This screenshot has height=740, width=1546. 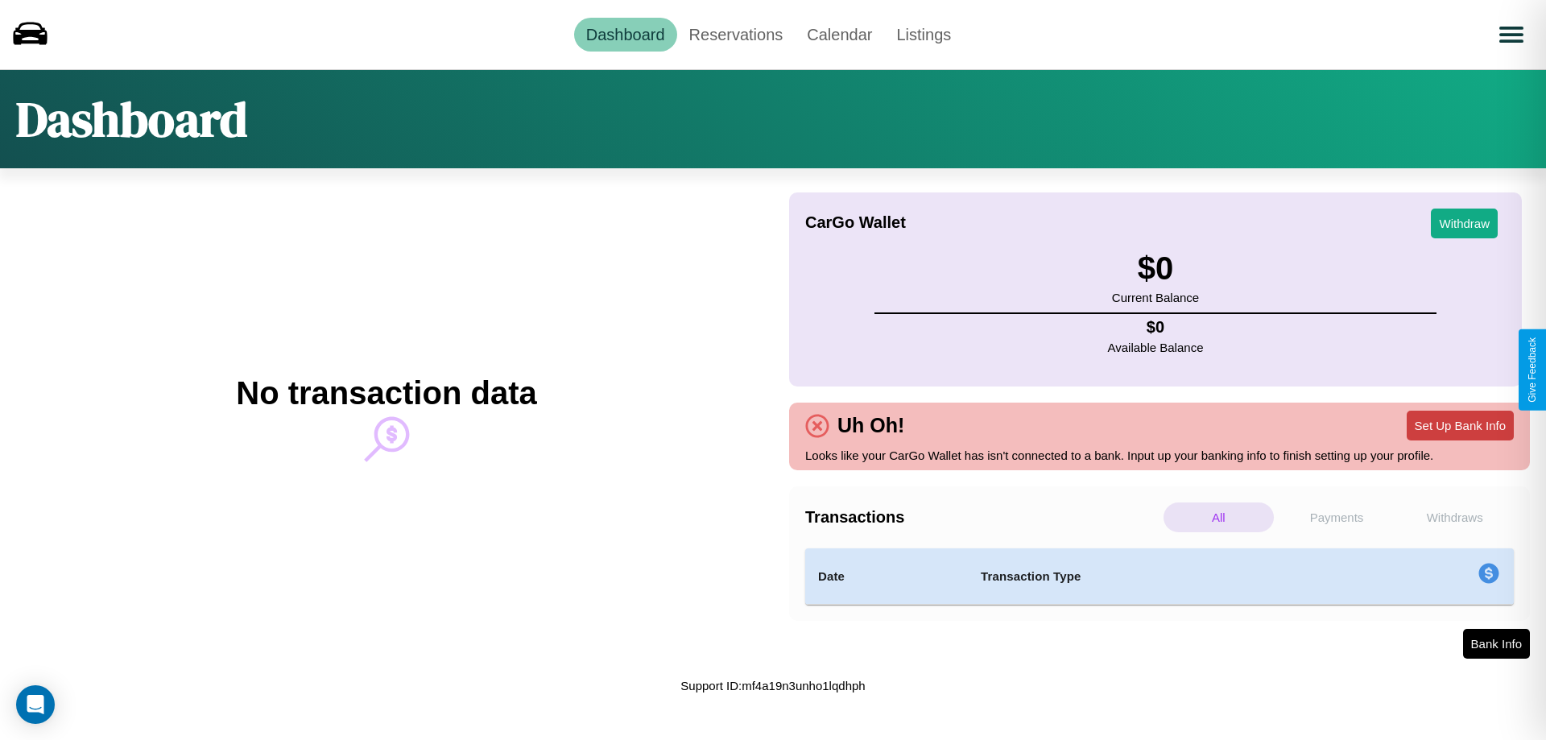 What do you see at coordinates (1156, 327) in the screenshot?
I see `h4: $ 0` at bounding box center [1156, 327].